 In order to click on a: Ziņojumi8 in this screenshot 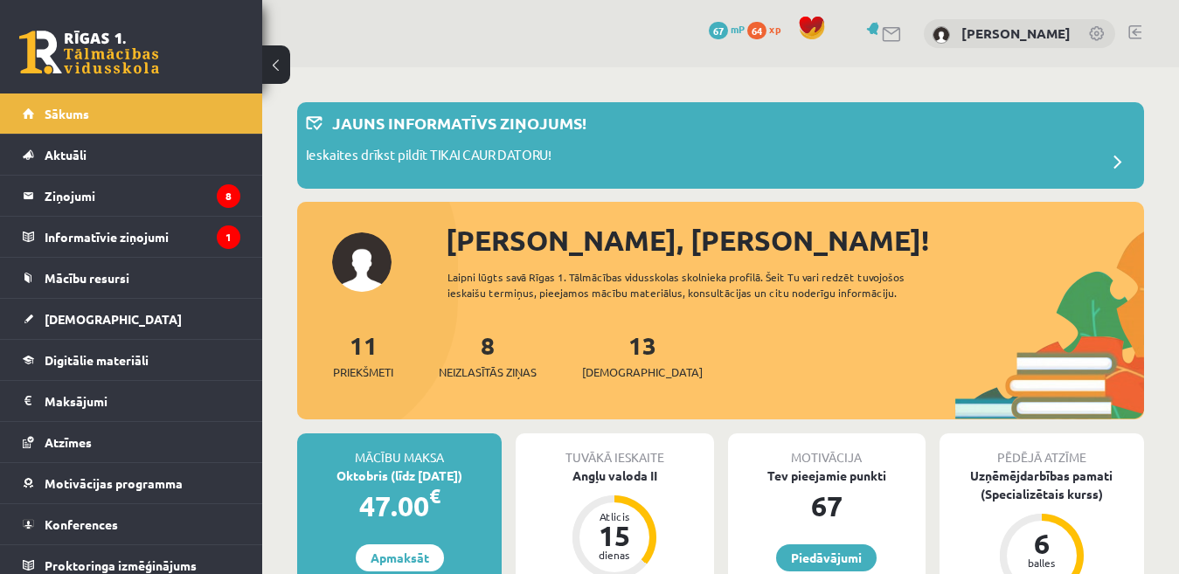, I will do `click(131, 196)`.